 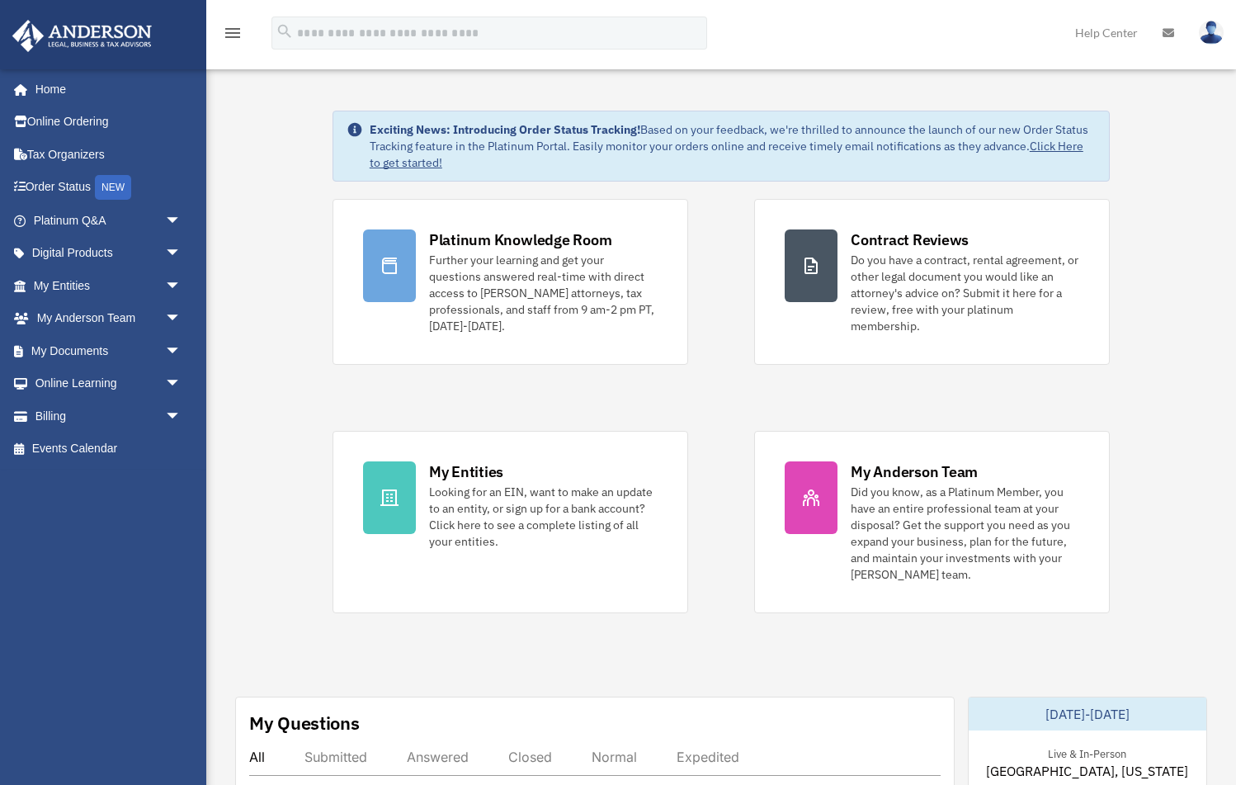 What do you see at coordinates (109, 449) in the screenshot?
I see `a: Events Calendar` at bounding box center [109, 449].